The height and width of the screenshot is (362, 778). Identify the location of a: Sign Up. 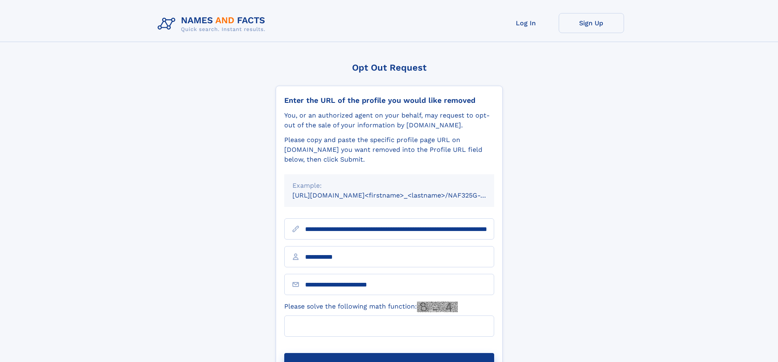
(591, 23).